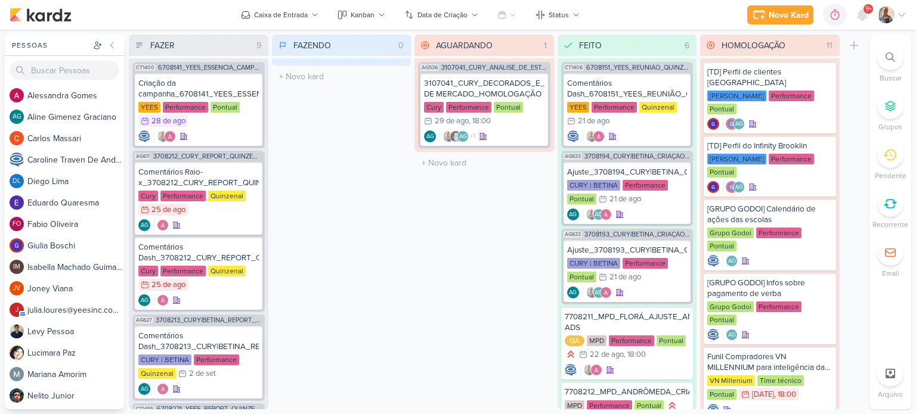 The width and height of the screenshot is (916, 414). What do you see at coordinates (597, 215) in the screenshot?
I see `div: Colaboradores: Iara Santos, Aline Gimenez Graciano, Alessandra Gomes` at bounding box center [597, 215].